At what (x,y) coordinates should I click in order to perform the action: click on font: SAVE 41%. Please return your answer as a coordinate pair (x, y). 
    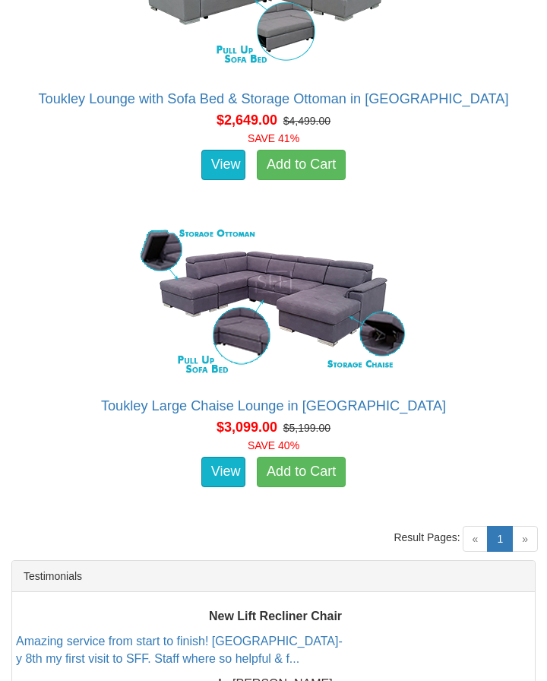
    Looking at the image, I should click on (274, 138).